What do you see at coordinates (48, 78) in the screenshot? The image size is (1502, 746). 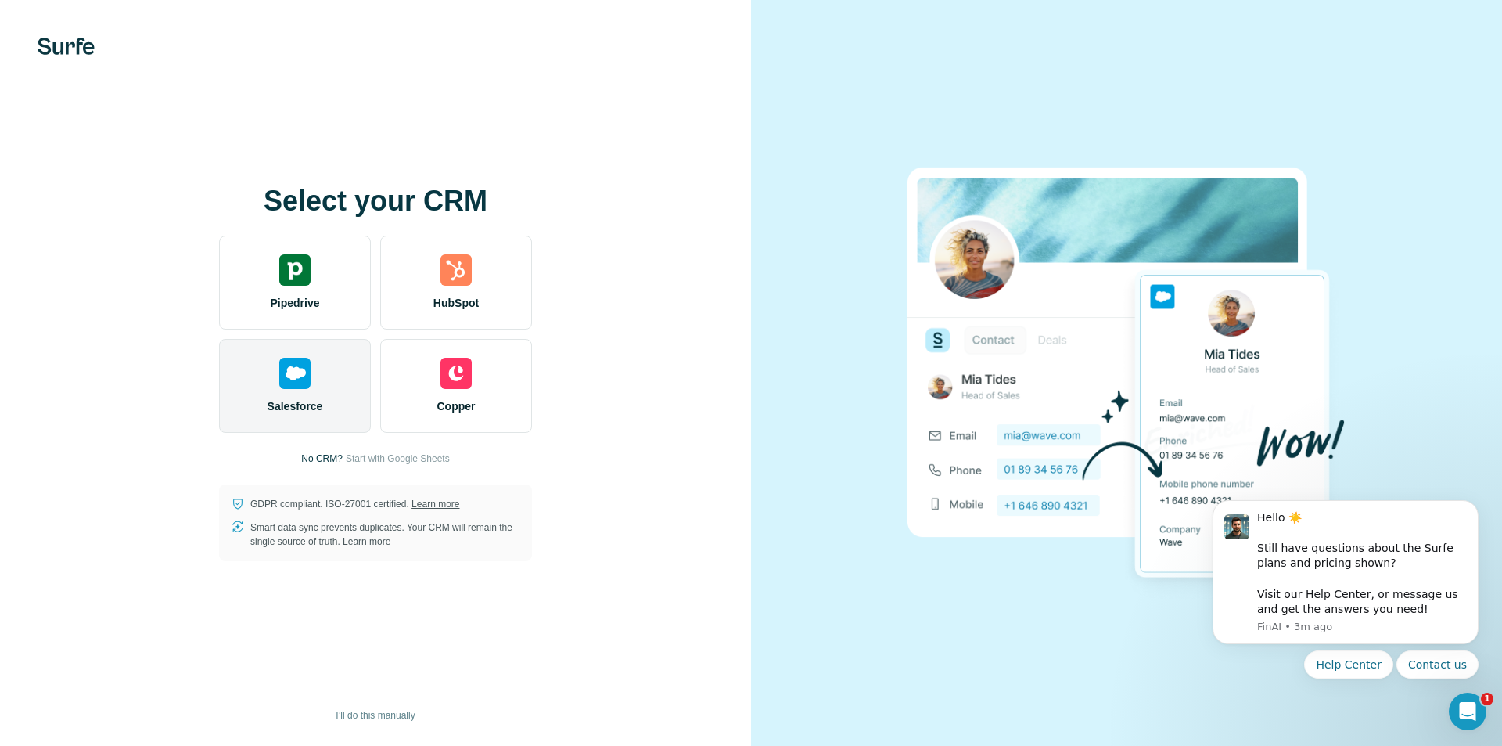 I see `img: Profile image for FinAI` at bounding box center [48, 78].